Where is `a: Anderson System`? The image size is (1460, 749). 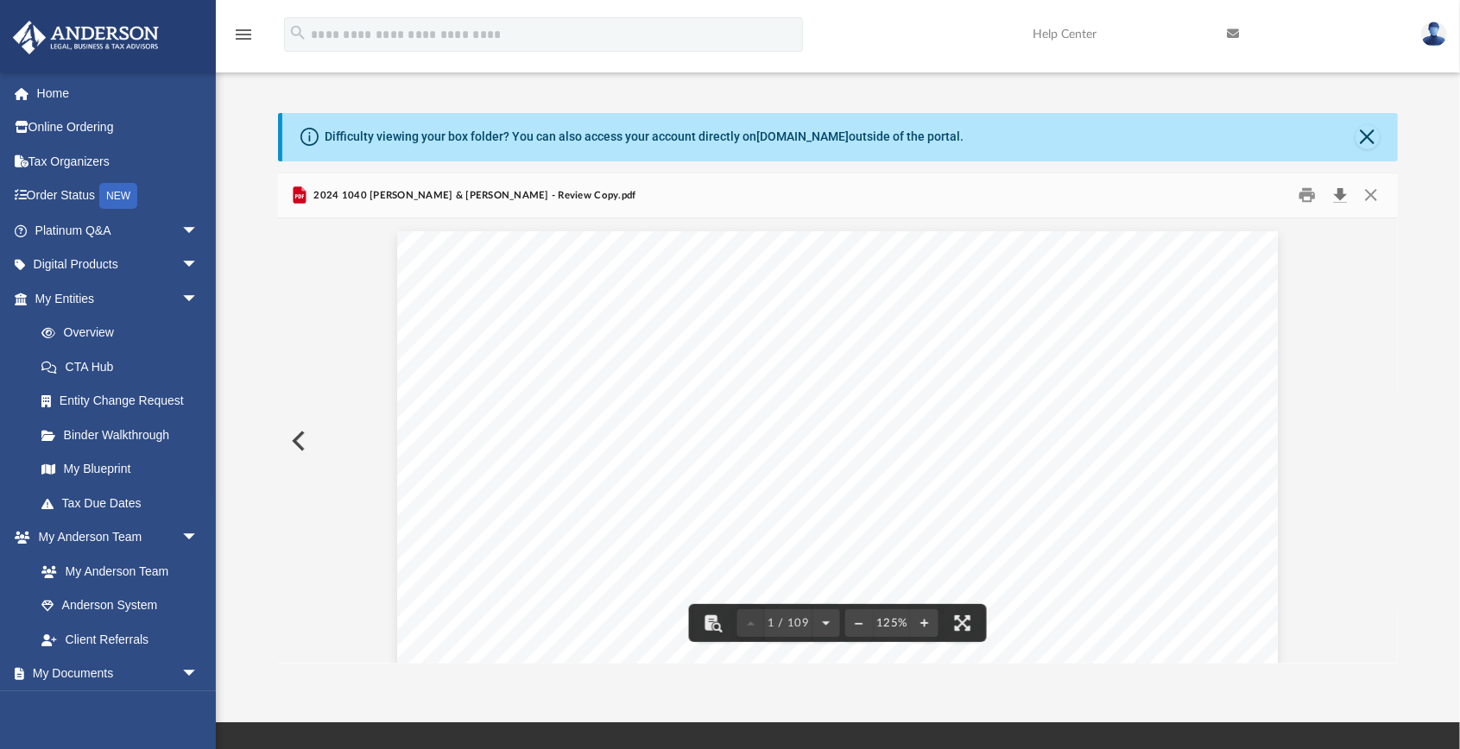
a: Anderson System is located at coordinates (120, 606).